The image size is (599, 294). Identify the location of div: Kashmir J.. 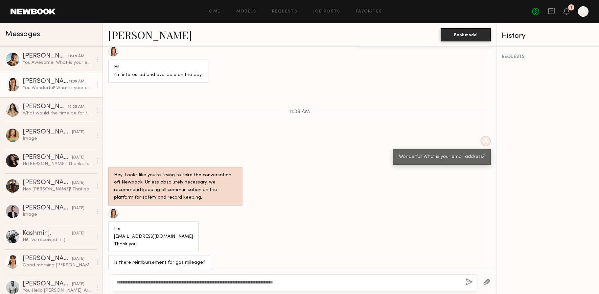
(47, 233).